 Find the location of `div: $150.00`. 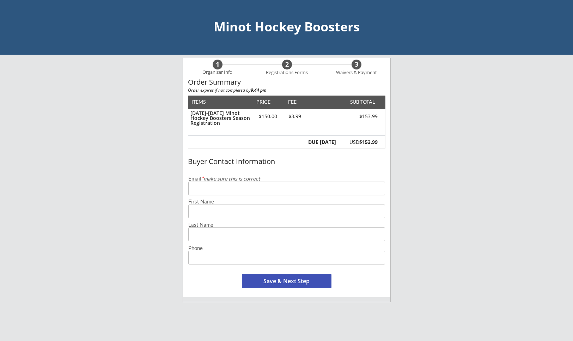

div: $150.00 is located at coordinates (268, 116).